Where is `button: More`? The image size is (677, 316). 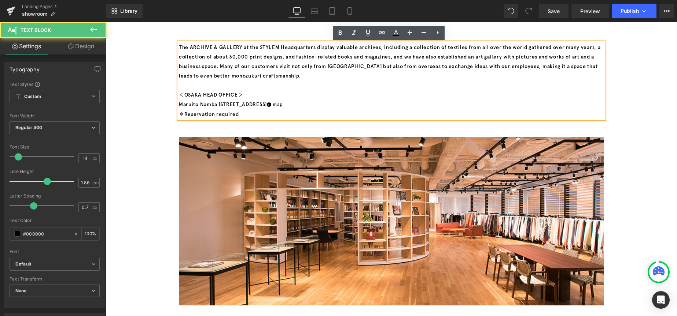 button: More is located at coordinates (666, 11).